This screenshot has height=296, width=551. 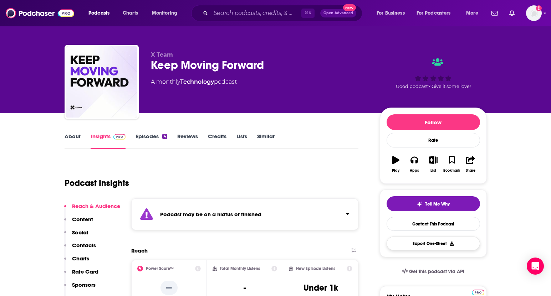 I want to click on span: More, so click(x=472, y=13).